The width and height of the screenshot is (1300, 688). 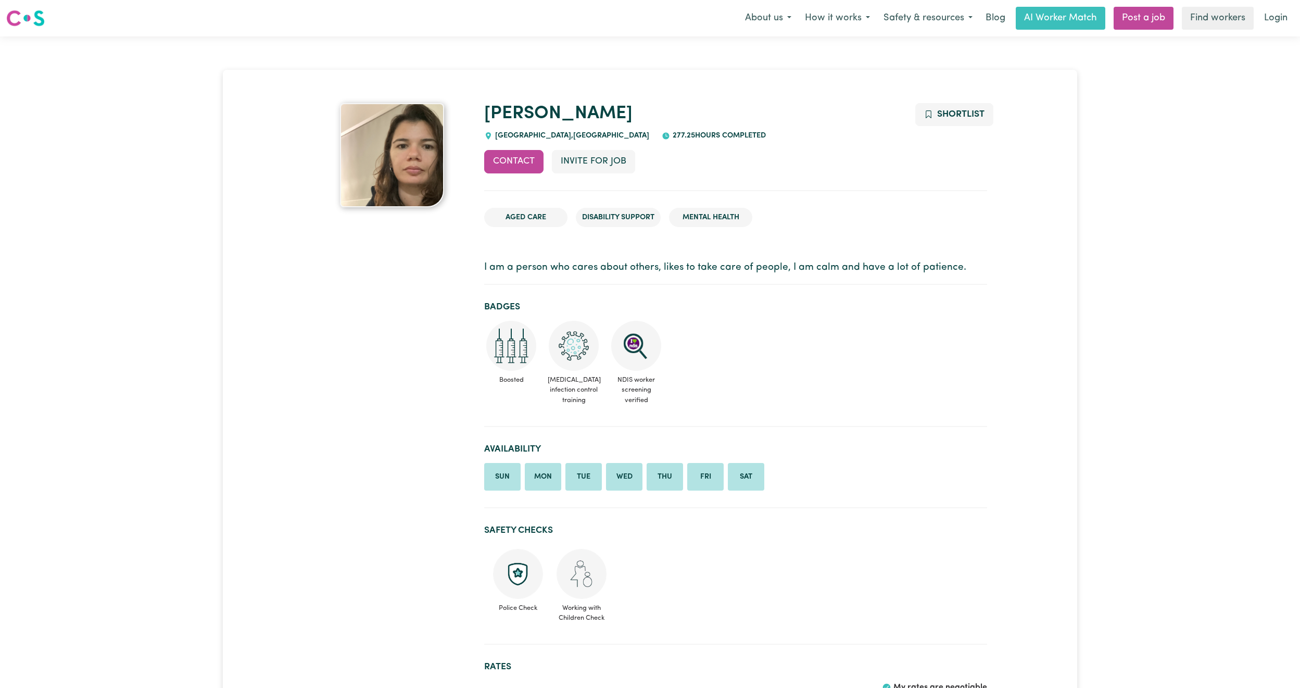 I want to click on span: NDIS worker screening verified, so click(x=636, y=390).